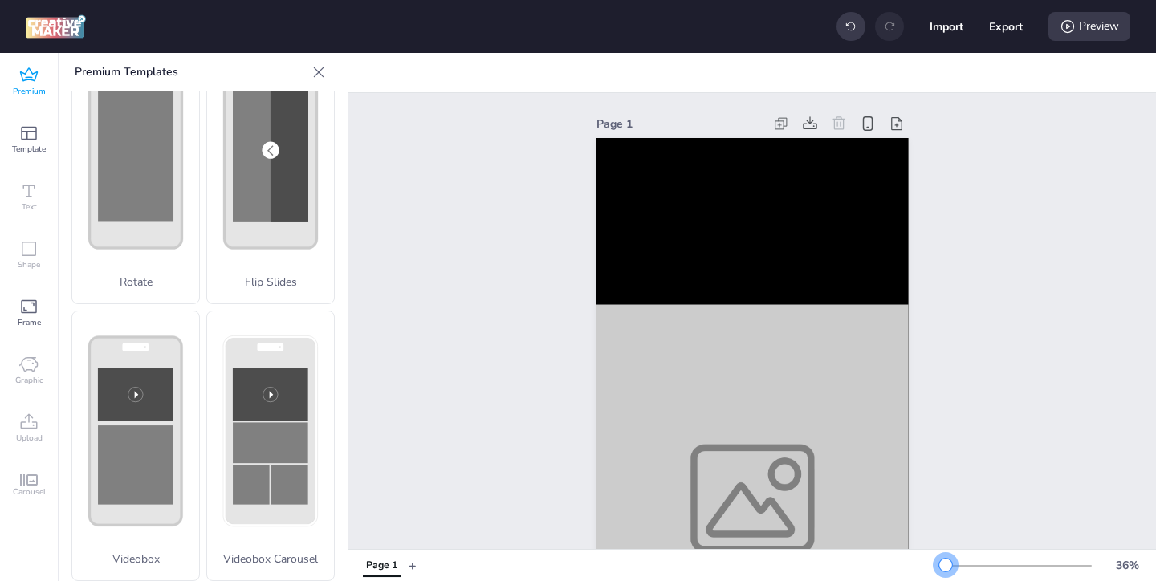 The height and width of the screenshot is (581, 1156). What do you see at coordinates (946, 26) in the screenshot?
I see `button: Import` at bounding box center [946, 26].